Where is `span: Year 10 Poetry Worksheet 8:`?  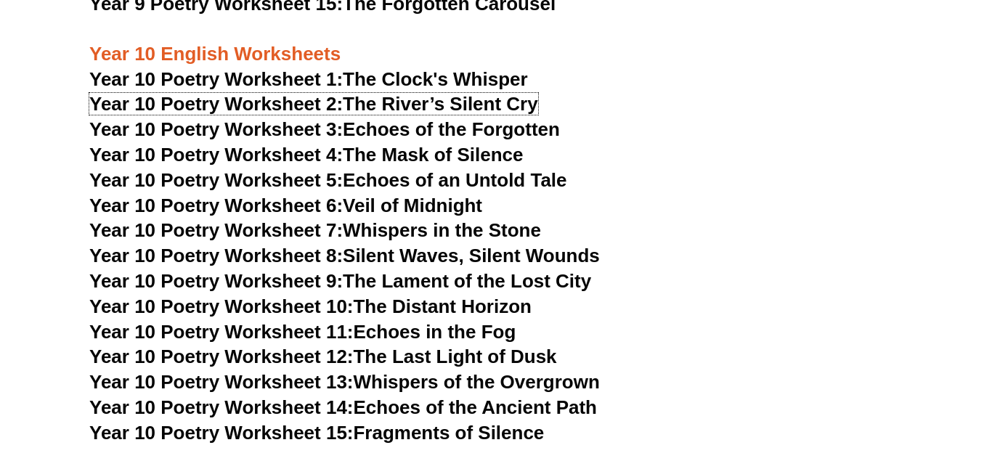
span: Year 10 Poetry Worksheet 8: is located at coordinates (216, 256).